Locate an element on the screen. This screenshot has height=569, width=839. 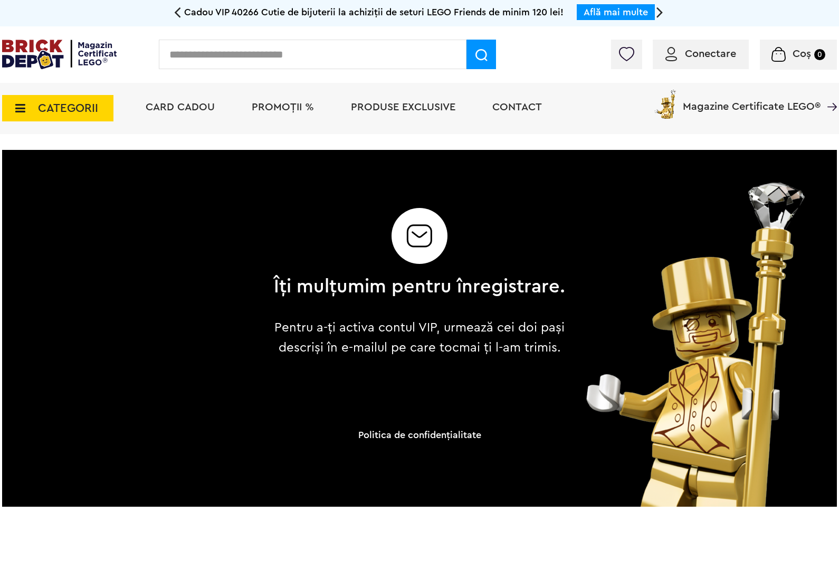
span: PROMOȚII % is located at coordinates (283, 107).